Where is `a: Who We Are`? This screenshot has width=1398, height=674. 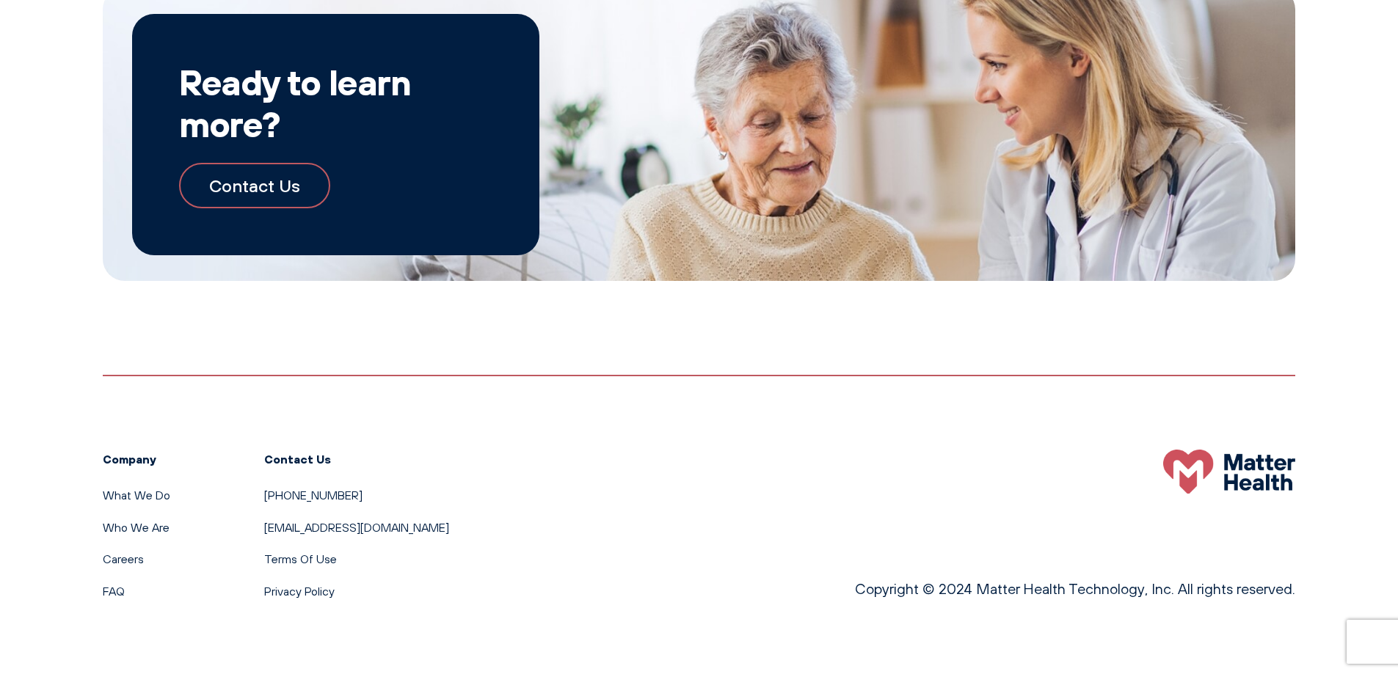 a: Who We Are is located at coordinates (136, 527).